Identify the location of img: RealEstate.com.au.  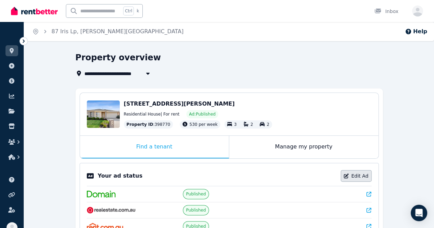
(111, 210).